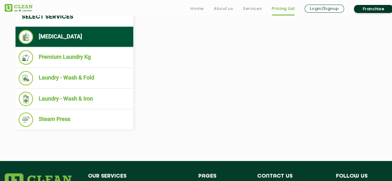 The height and width of the screenshot is (181, 392). What do you see at coordinates (74, 120) in the screenshot?
I see `li: Steam Press` at bounding box center [74, 120].